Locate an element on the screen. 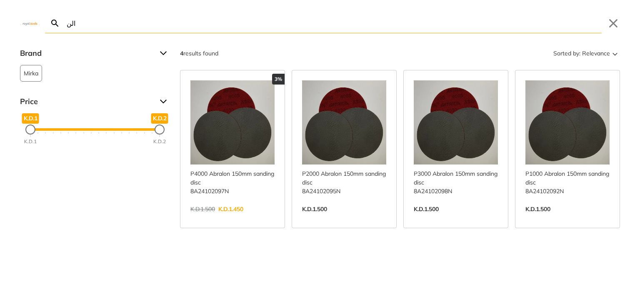 This screenshot has width=640, height=304. span: Mirka is located at coordinates (31, 73).